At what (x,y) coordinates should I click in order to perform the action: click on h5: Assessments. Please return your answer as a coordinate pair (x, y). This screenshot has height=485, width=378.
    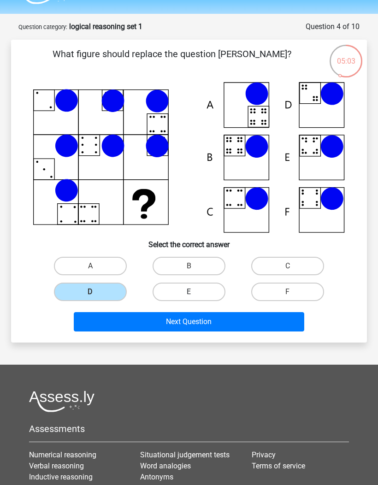
    Looking at the image, I should click on (189, 429).